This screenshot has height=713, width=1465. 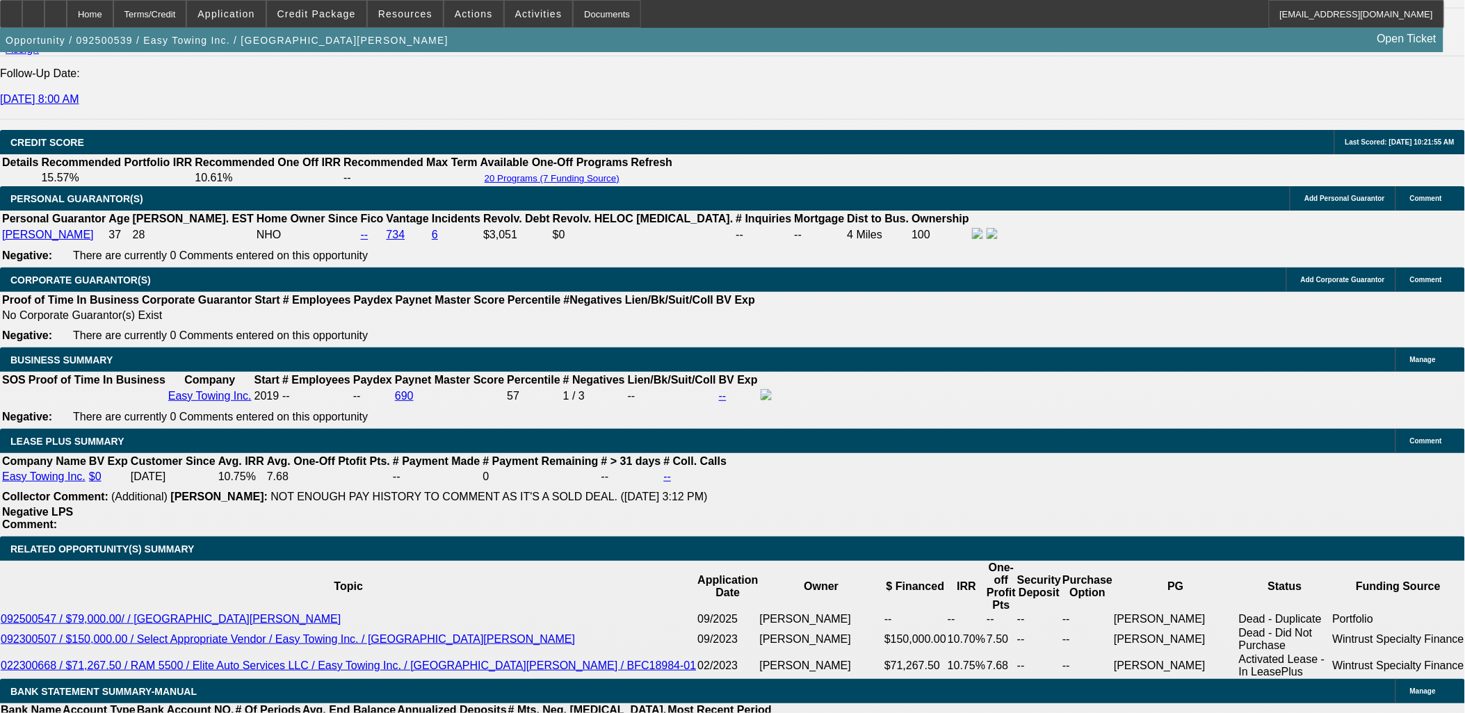 I want to click on b: # > 31 days, so click(x=631, y=461).